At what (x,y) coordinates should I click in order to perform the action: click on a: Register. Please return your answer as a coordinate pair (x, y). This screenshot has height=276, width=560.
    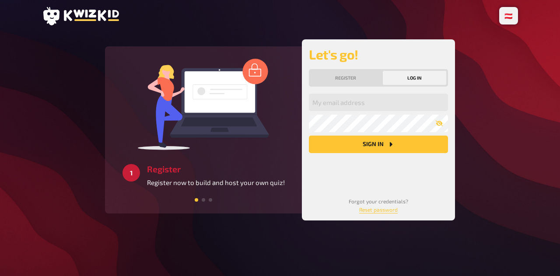
    Looking at the image, I should click on (345, 78).